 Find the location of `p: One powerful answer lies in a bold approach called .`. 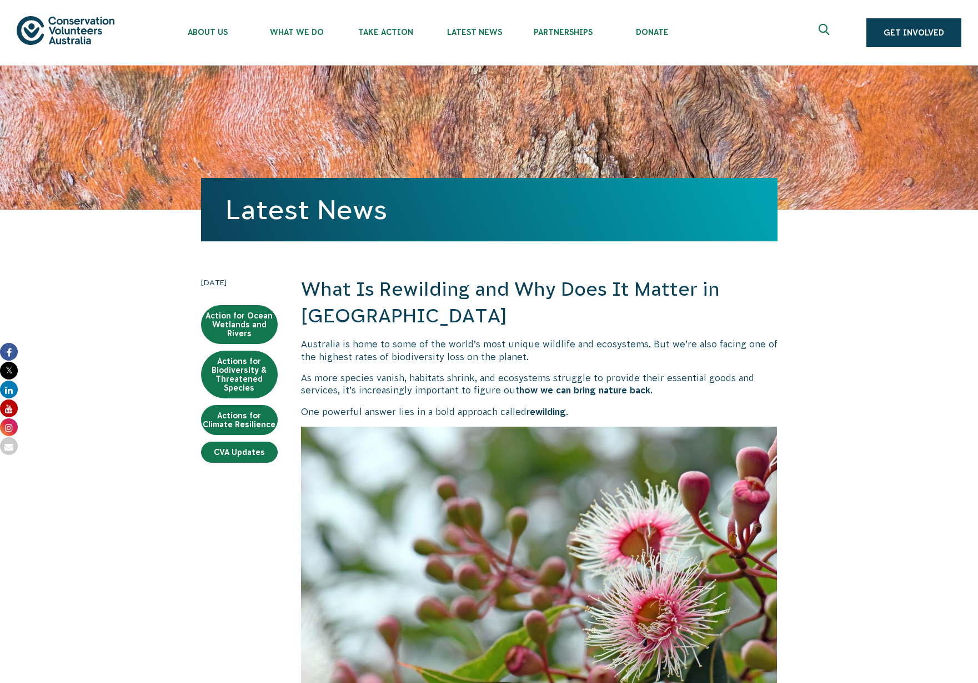

p: One powerful answer lies in a bold approach called . is located at coordinates (539, 412).